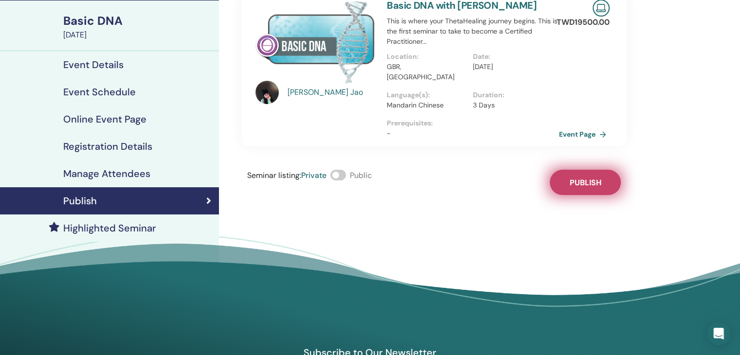 The height and width of the screenshot is (355, 740). What do you see at coordinates (585, 182) in the screenshot?
I see `button: Publish` at bounding box center [585, 182].